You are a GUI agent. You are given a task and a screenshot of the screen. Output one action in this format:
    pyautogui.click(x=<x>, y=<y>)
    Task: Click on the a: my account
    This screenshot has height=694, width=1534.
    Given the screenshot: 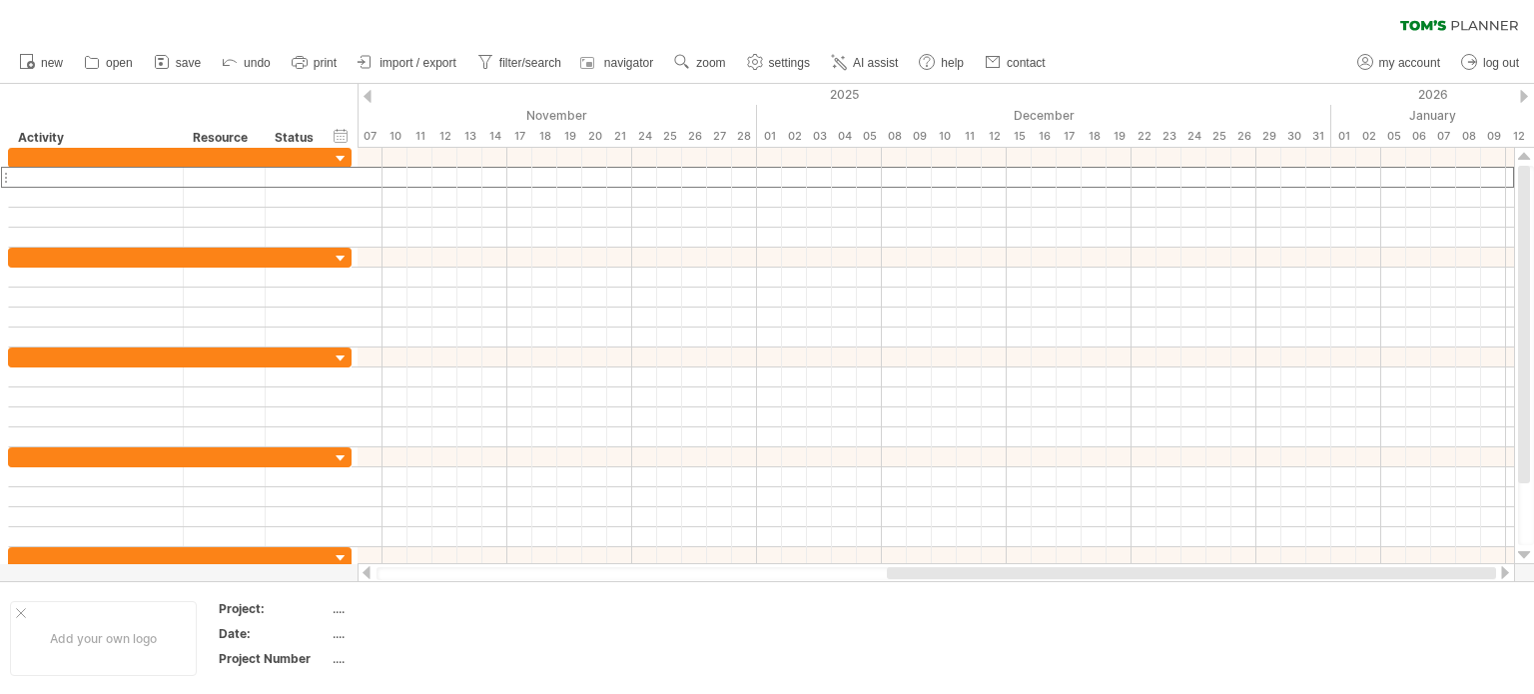 What is the action you would take?
    pyautogui.click(x=1399, y=63)
    